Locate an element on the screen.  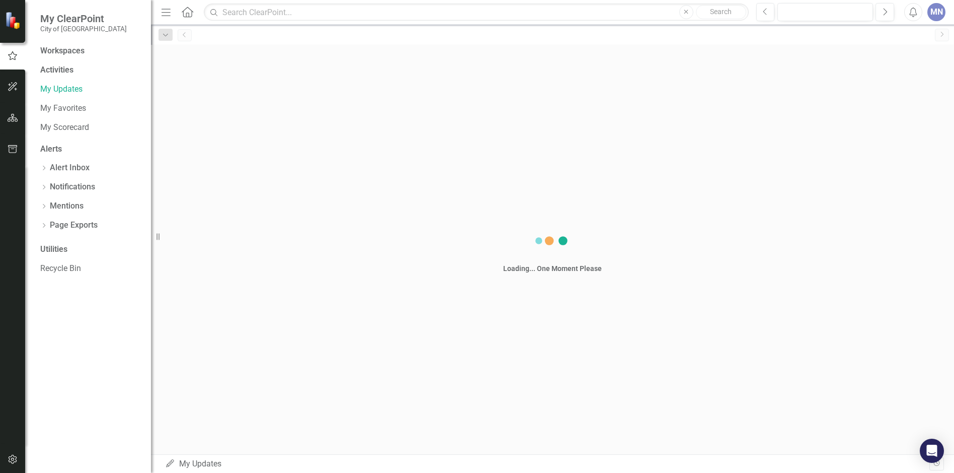
a: Recycle Bin is located at coordinates (91, 268).